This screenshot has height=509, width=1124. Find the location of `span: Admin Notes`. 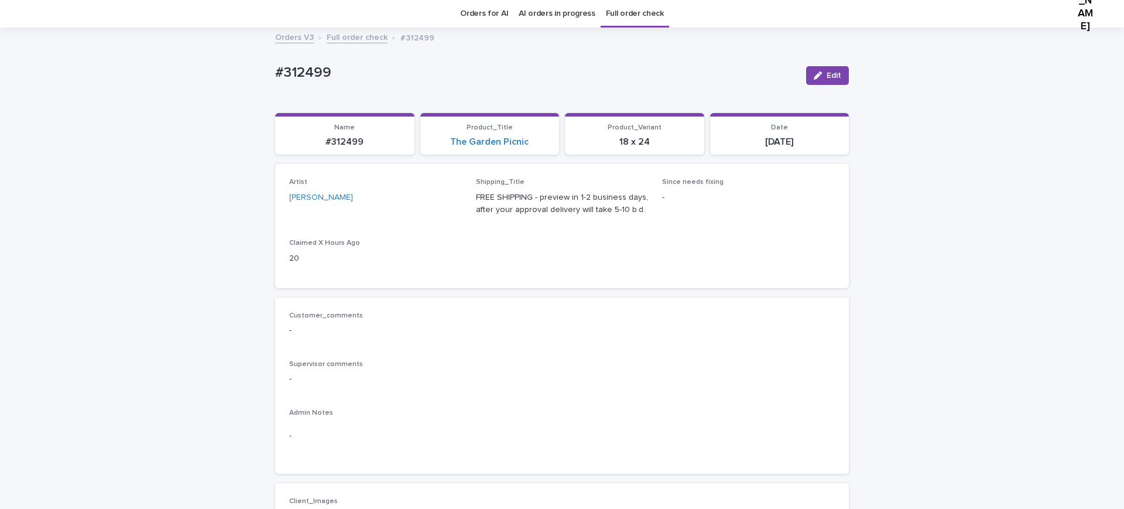

span: Admin Notes is located at coordinates (311, 413).